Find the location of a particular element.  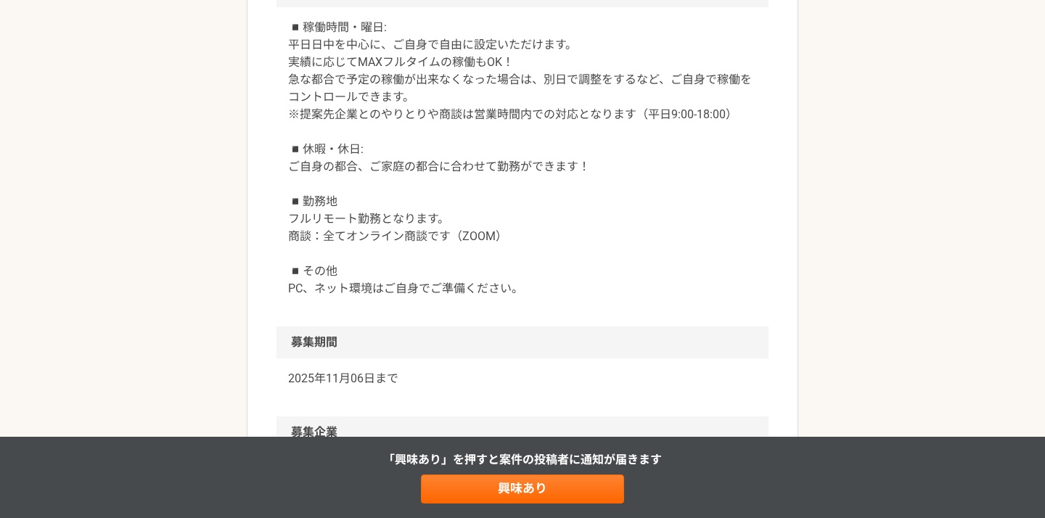

h2: 募集期間 is located at coordinates (523, 343).